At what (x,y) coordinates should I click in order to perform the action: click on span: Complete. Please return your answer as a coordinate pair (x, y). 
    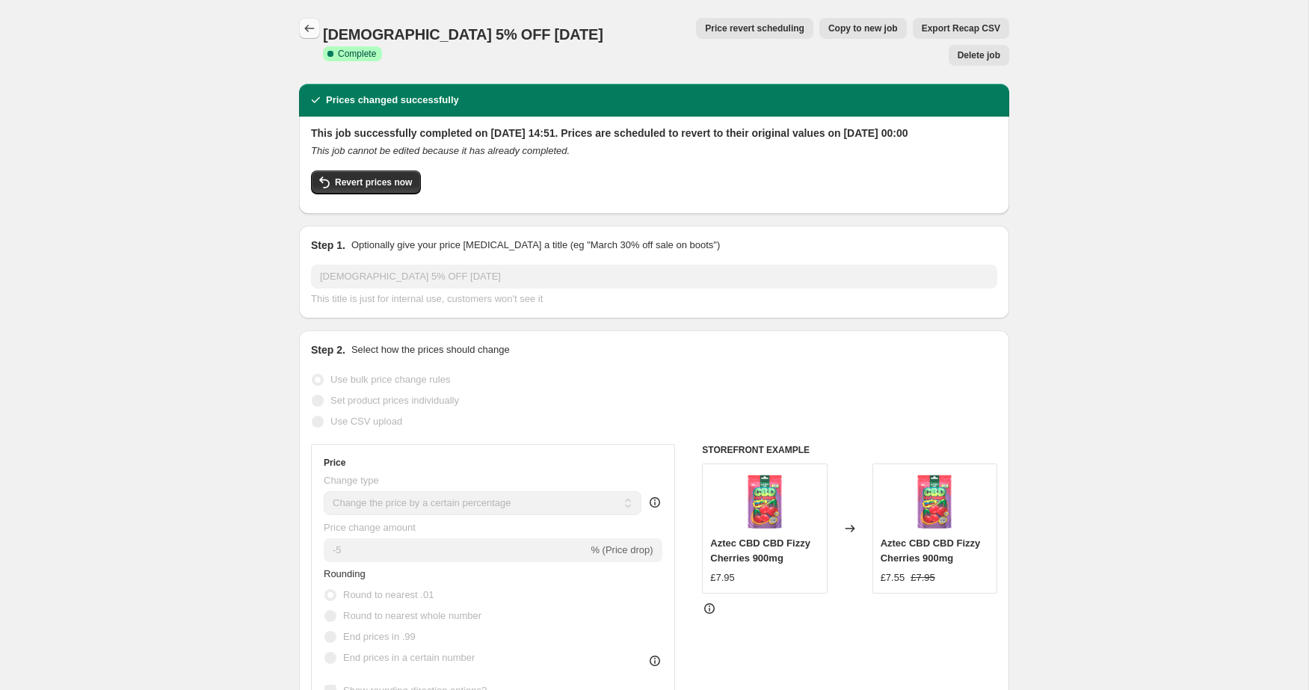
    Looking at the image, I should click on (357, 54).